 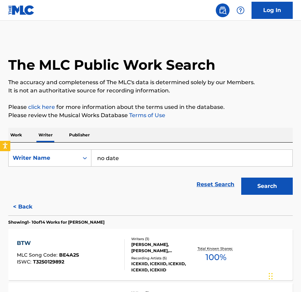 I want to click on a: Terms of Use, so click(x=146, y=115).